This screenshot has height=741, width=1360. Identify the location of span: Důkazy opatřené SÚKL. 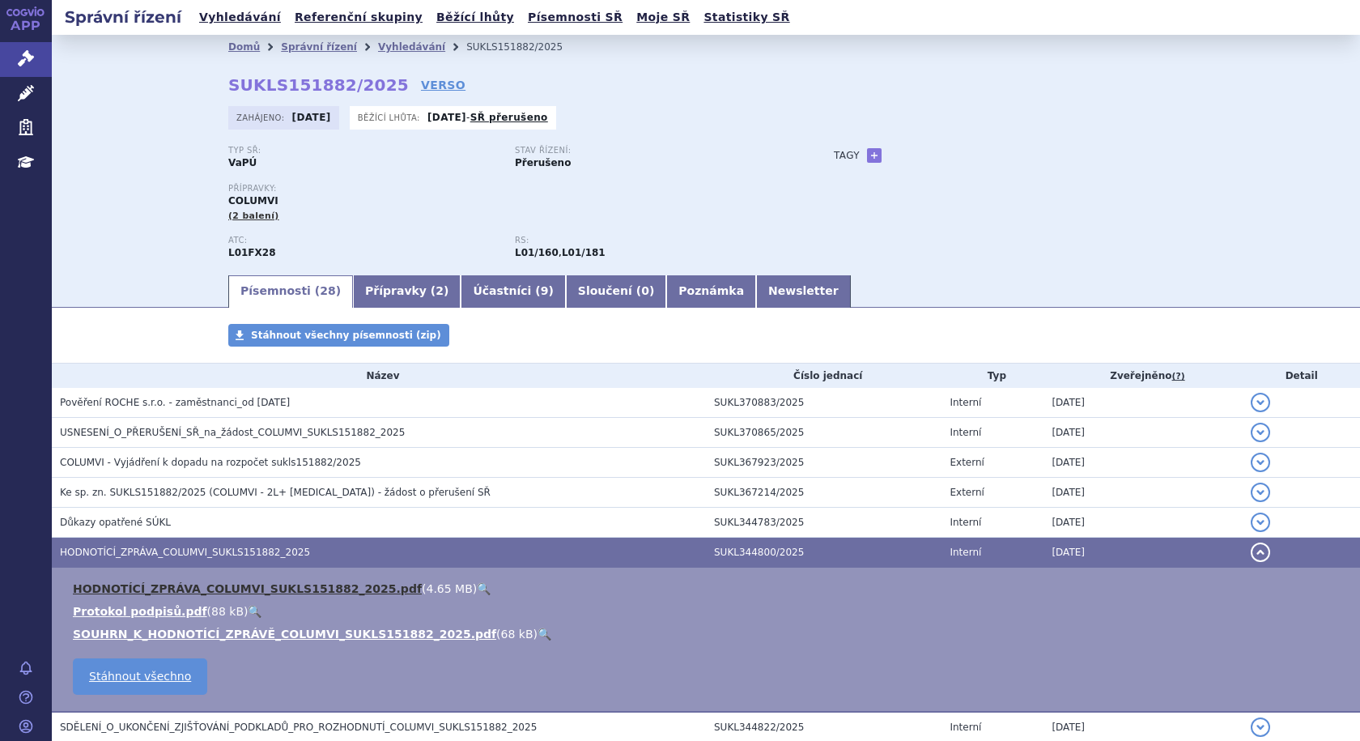
(115, 522).